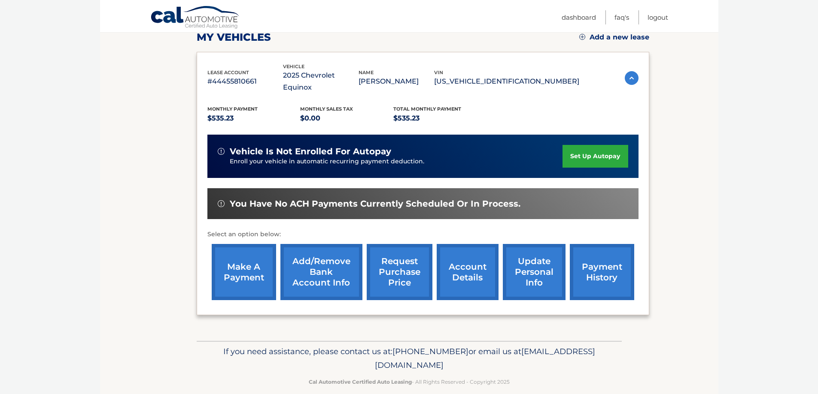 The image size is (818, 394). Describe the element at coordinates (245, 82) in the screenshot. I see `p: #44455810661` at that location.